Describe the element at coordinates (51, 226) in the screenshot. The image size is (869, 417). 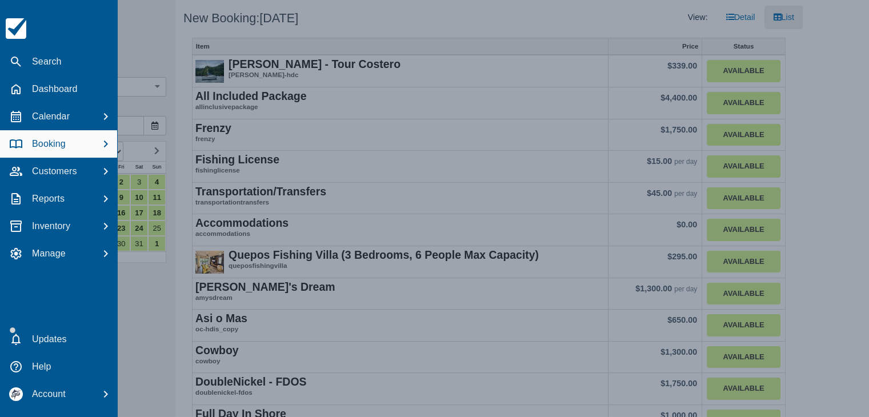
I see `p: Inventory` at that location.